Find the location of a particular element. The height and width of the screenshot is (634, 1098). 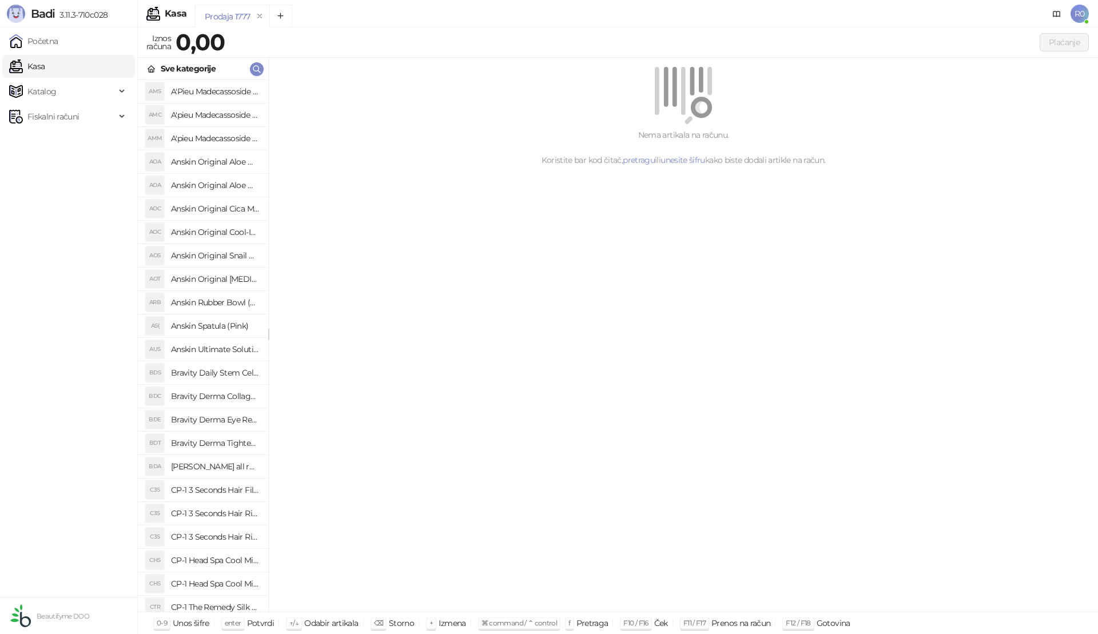

div: Ček is located at coordinates (661, 623).